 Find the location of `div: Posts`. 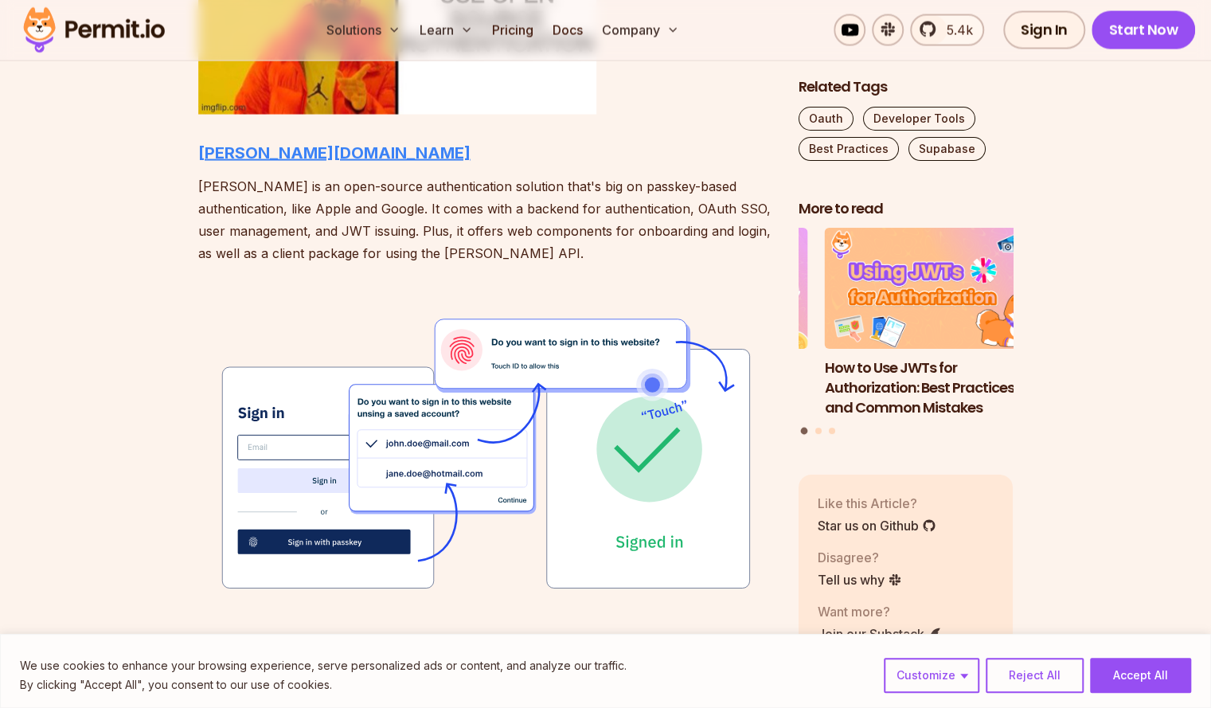

div: Posts is located at coordinates (906, 332).